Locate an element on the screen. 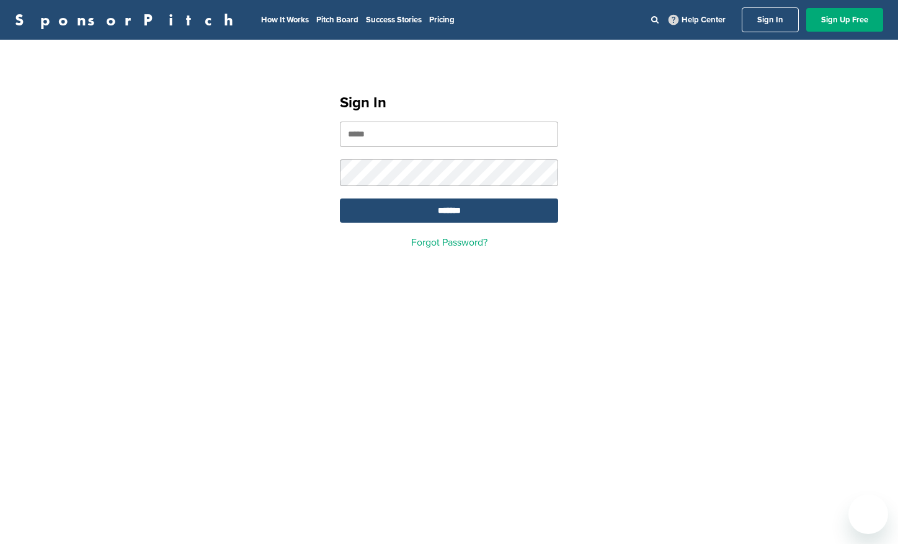 The image size is (898, 544). a: Forgot Password? is located at coordinates (449, 243).